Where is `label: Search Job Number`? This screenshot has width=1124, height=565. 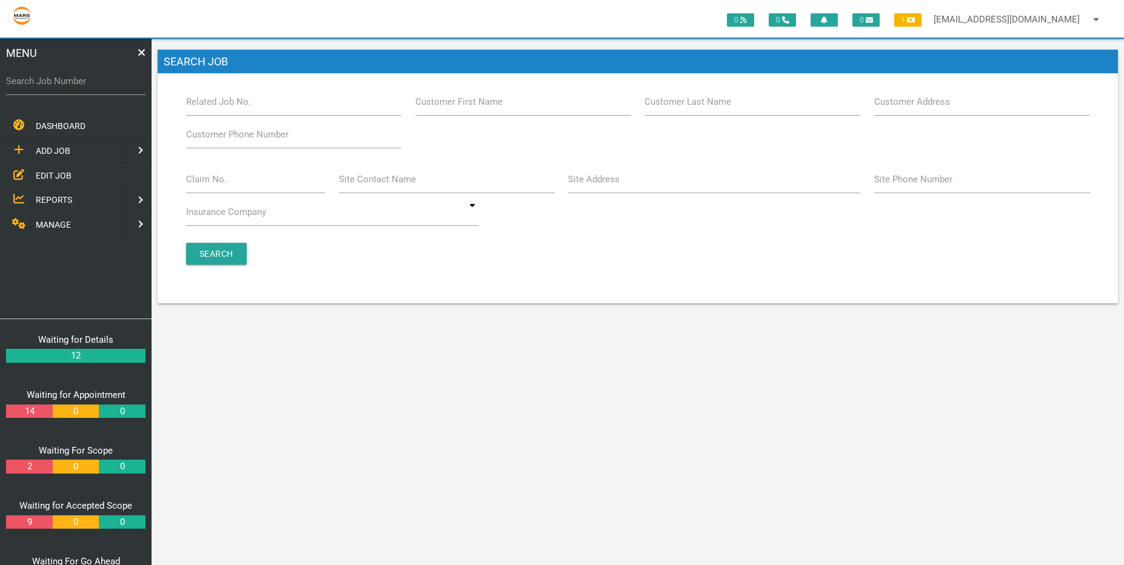 label: Search Job Number is located at coordinates (76, 81).